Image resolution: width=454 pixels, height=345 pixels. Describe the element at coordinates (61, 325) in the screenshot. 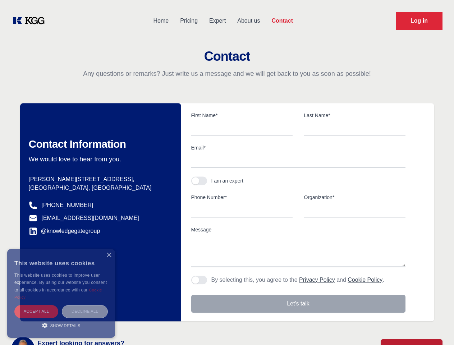

I see `div: Show details` at that location.